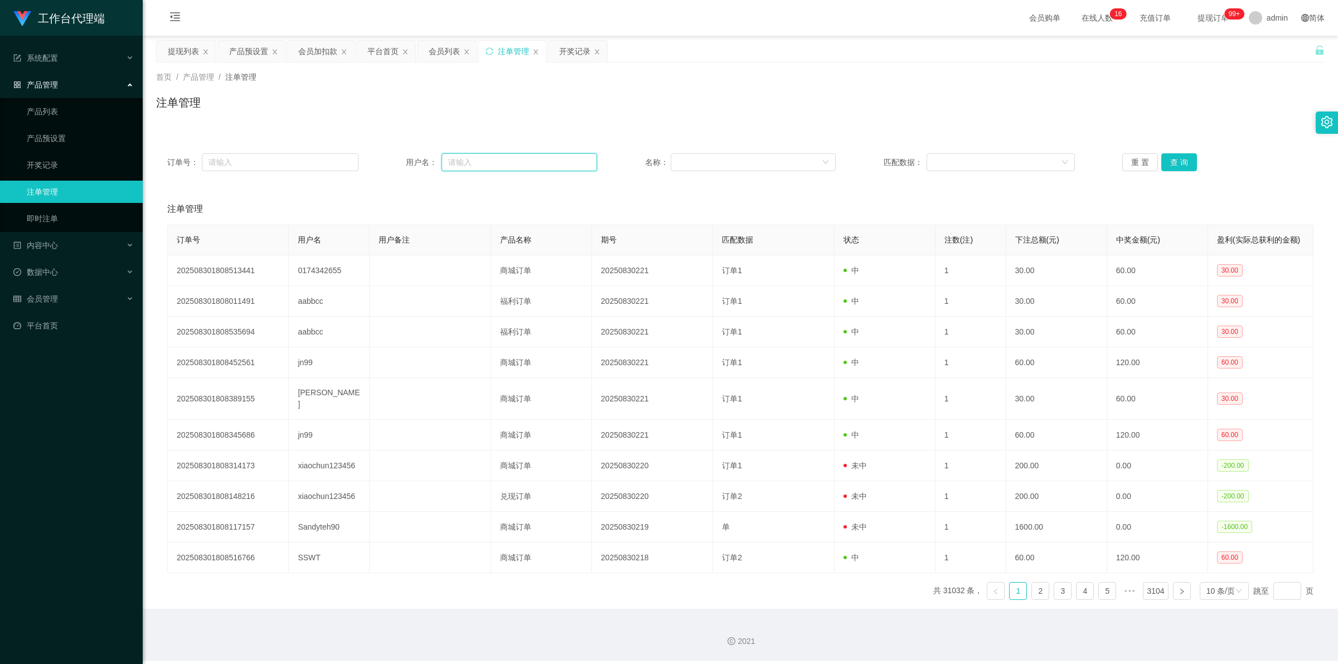  Describe the element at coordinates (36, 272) in the screenshot. I see `span: 数据中心` at that location.